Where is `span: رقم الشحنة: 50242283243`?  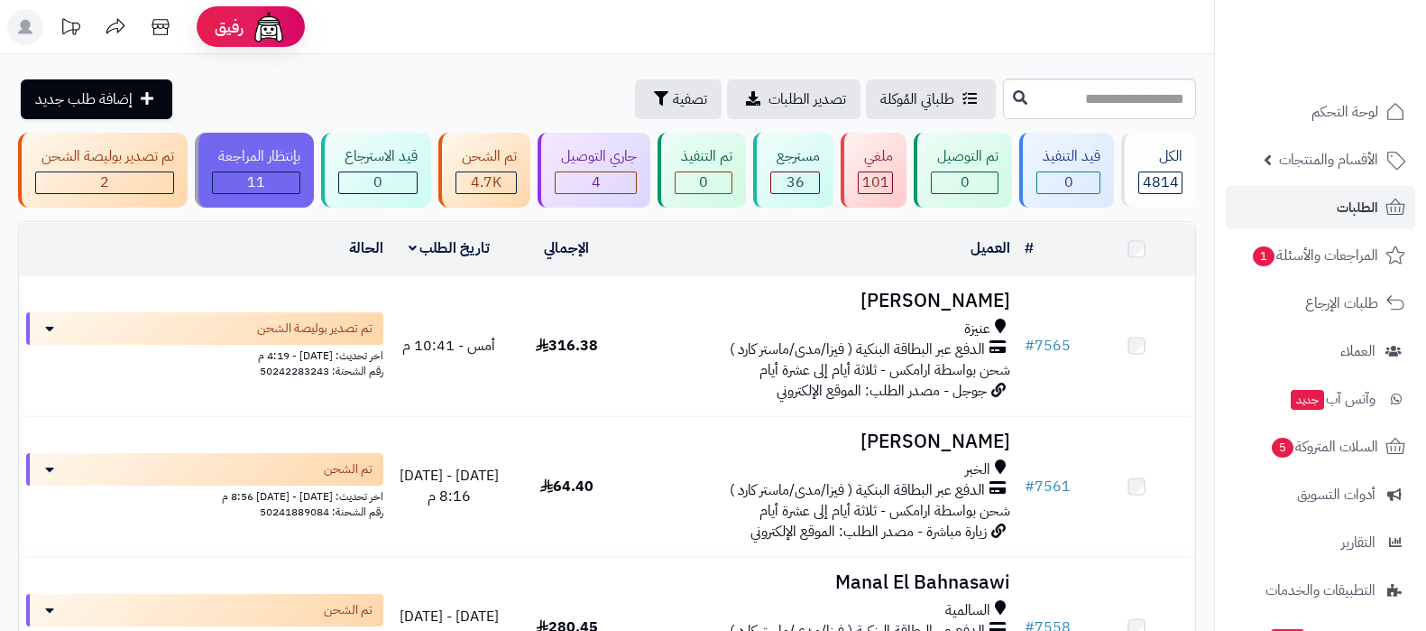
span: رقم الشحنة: 50242283243 is located at coordinates (321, 371).